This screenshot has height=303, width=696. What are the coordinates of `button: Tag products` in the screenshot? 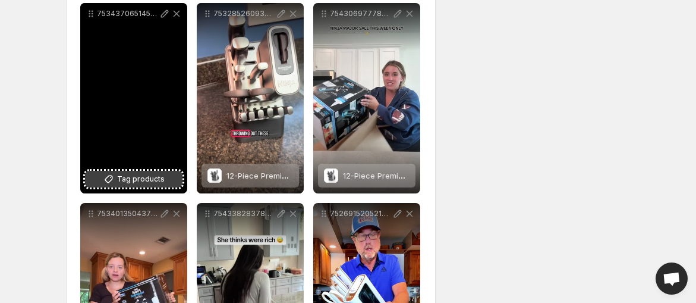 It's located at (134, 179).